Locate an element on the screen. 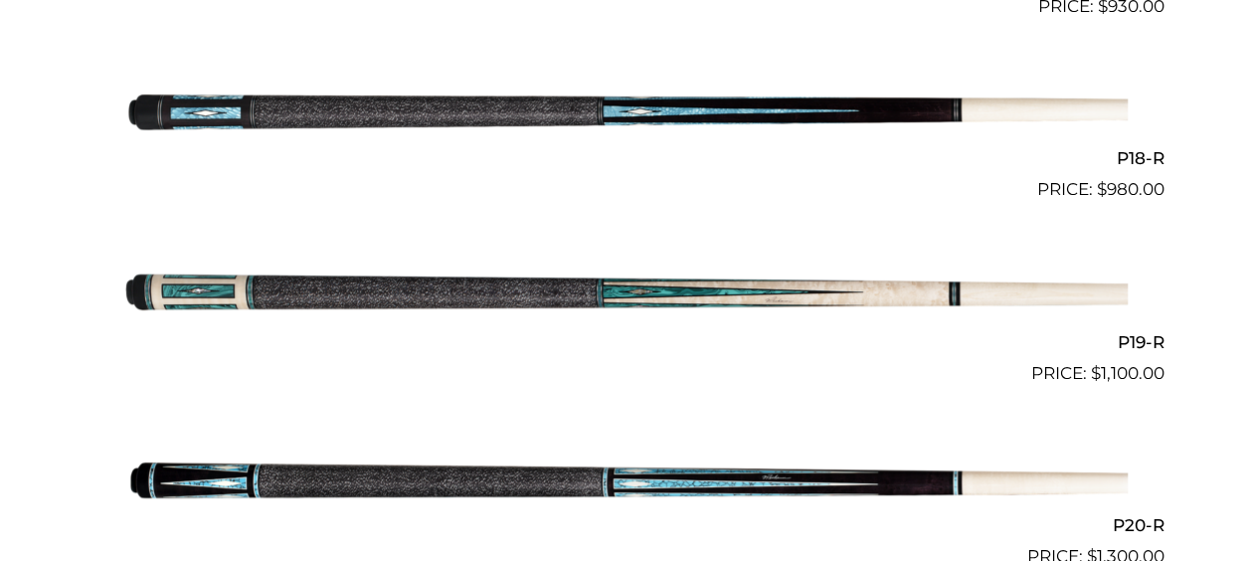 The width and height of the screenshot is (1250, 561). img: P19-R is located at coordinates (625, 294).